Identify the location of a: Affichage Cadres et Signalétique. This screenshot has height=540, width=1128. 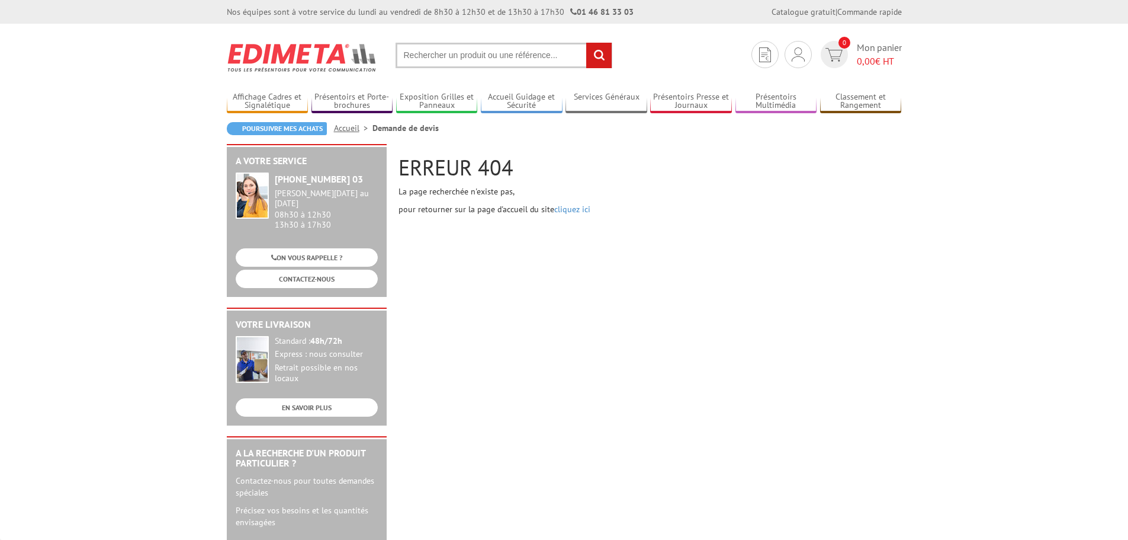
(268, 101).